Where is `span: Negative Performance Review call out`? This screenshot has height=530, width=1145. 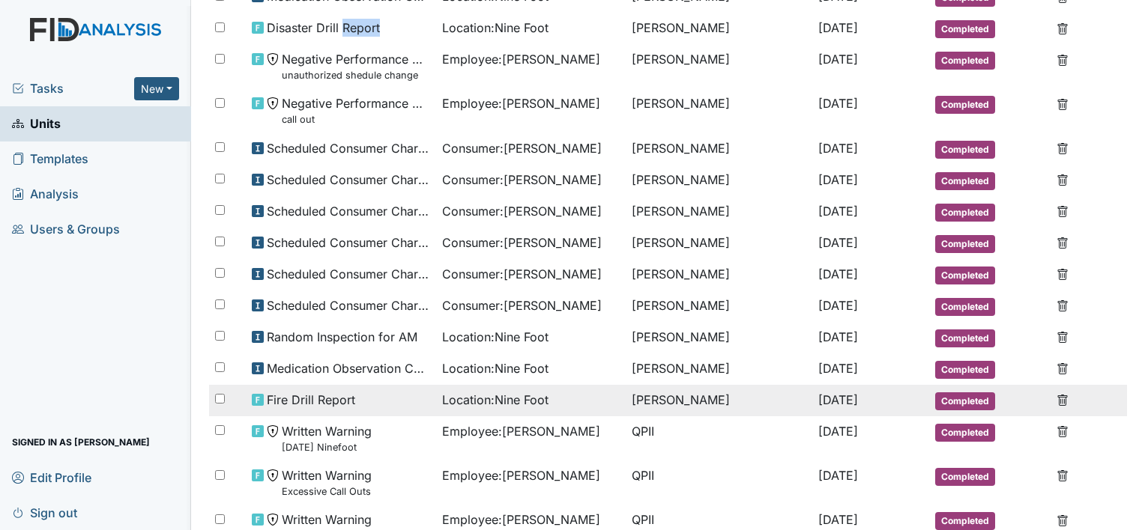
span: Negative Performance Review call out is located at coordinates (356, 110).